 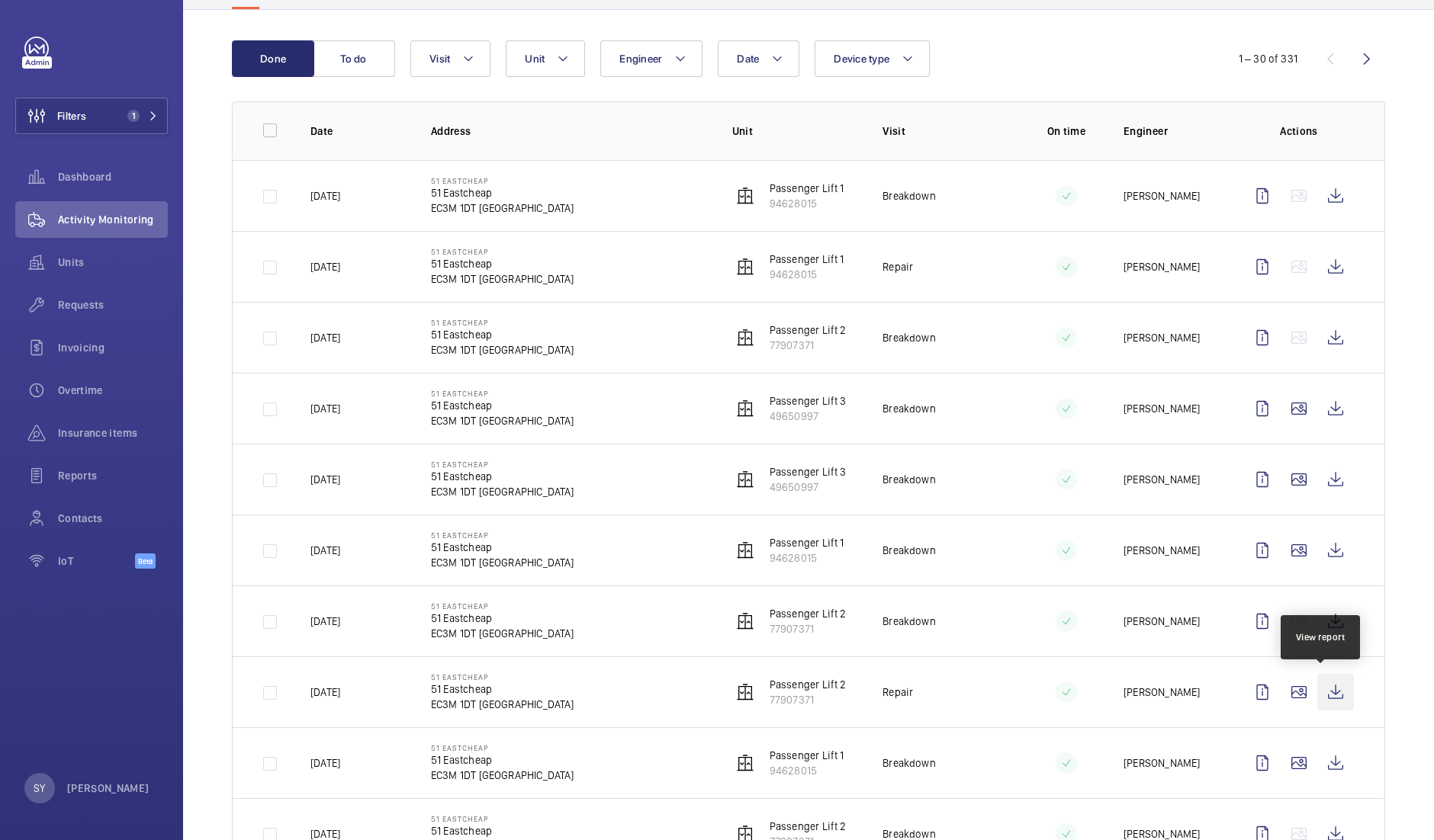 What do you see at coordinates (945, 131) in the screenshot?
I see `p: Visit` at bounding box center [945, 131].